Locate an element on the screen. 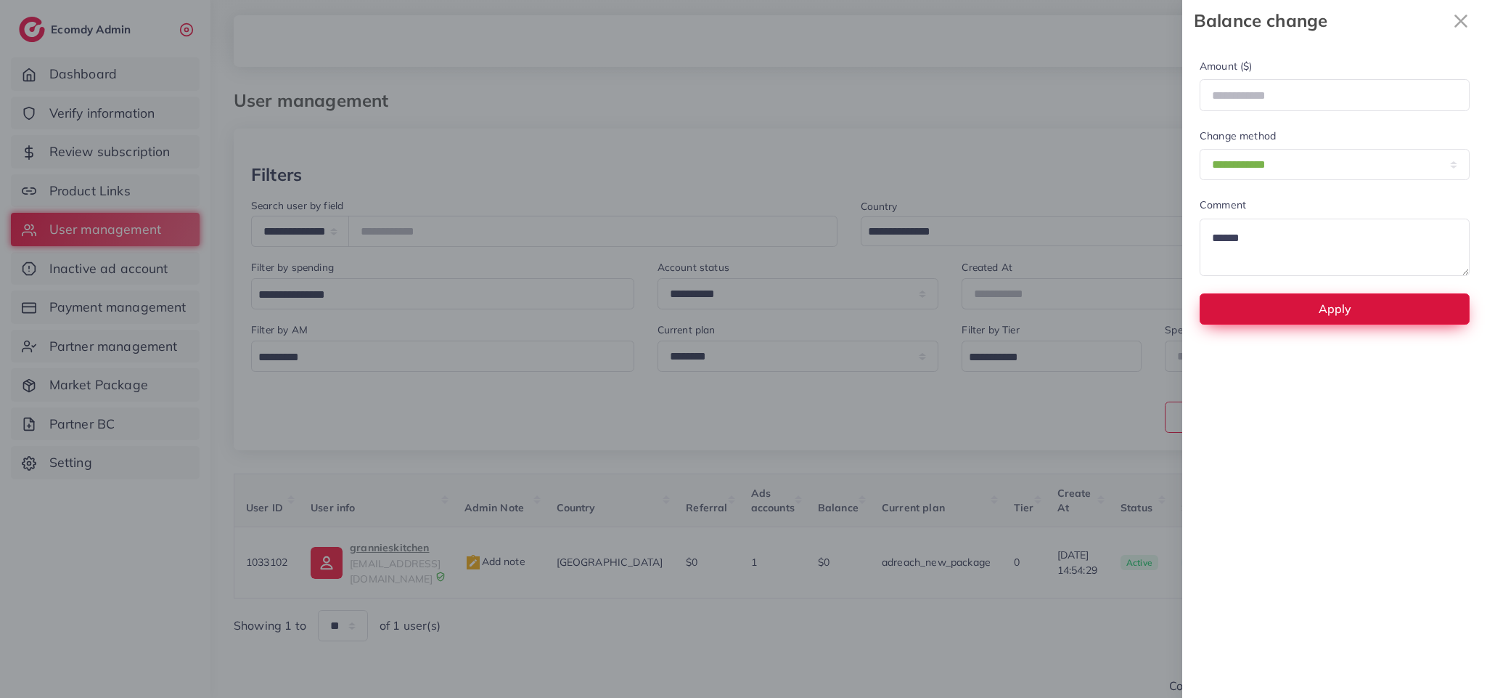 The height and width of the screenshot is (698, 1487). svg: x is located at coordinates (1461, 21).